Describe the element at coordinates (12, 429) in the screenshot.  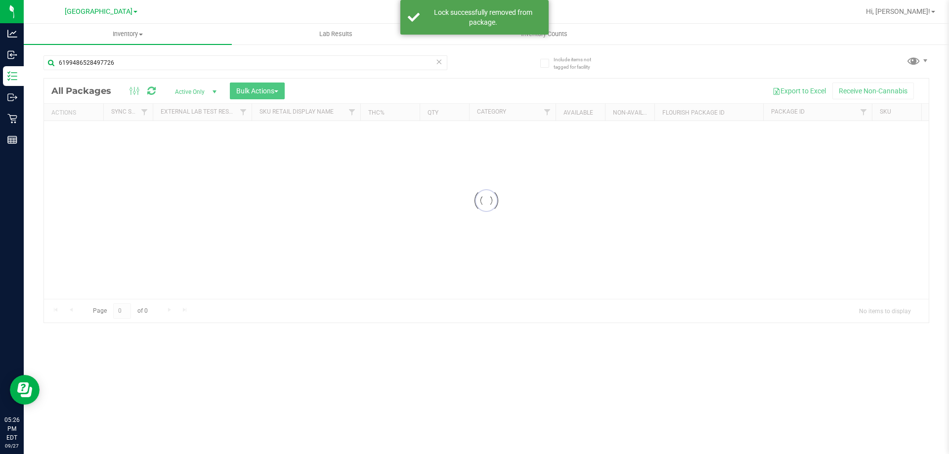
I see `p: 05:26 PM EDT` at that location.